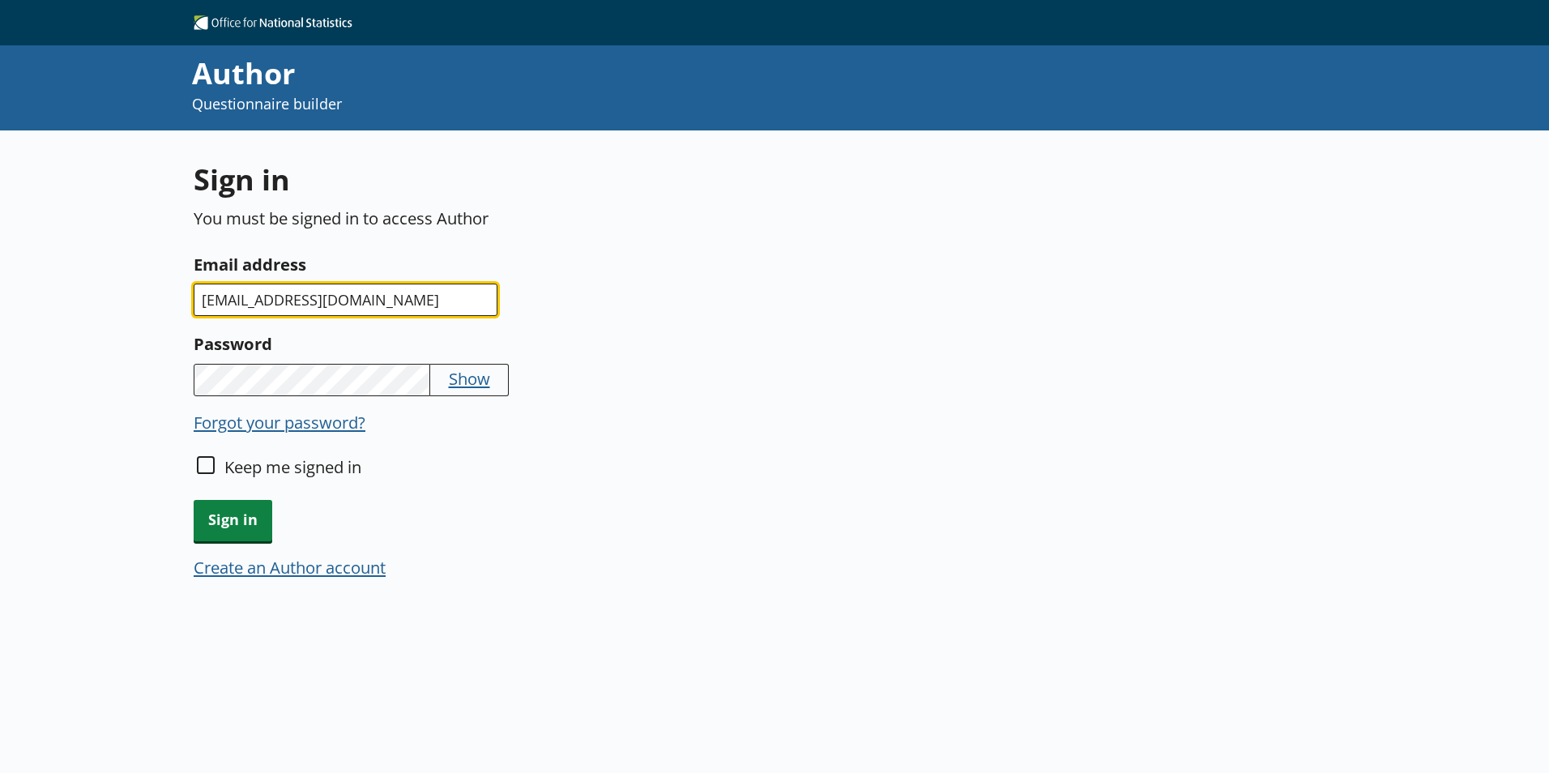  What do you see at coordinates (469, 378) in the screenshot?
I see `button: Show` at bounding box center [469, 378].